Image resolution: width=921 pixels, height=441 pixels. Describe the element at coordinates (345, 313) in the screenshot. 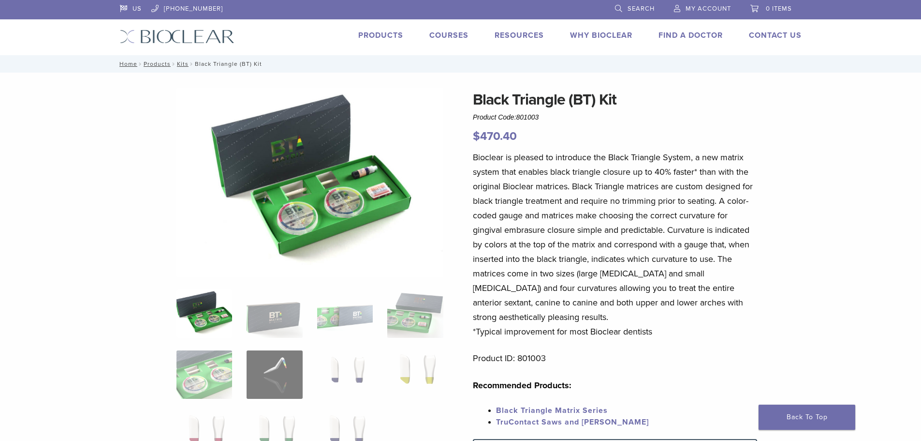

I see `img: Black Triangle (BT) Kit - Image 3` at that location.